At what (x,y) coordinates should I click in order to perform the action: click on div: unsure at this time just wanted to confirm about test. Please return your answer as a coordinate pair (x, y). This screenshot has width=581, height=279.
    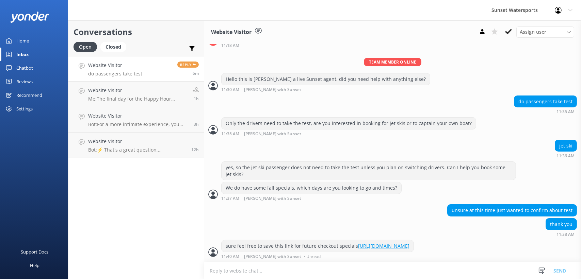
    Looking at the image, I should click on (512, 211).